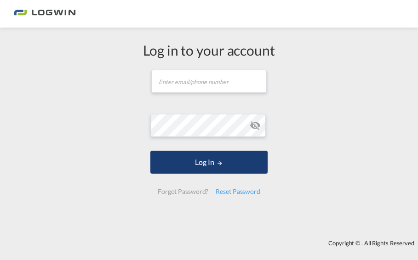 The height and width of the screenshot is (260, 418). Describe the element at coordinates (45, 14) in the screenshot. I see `img: bc73a0e0d8c111efacd525e4c8ad7d32.png` at that location.